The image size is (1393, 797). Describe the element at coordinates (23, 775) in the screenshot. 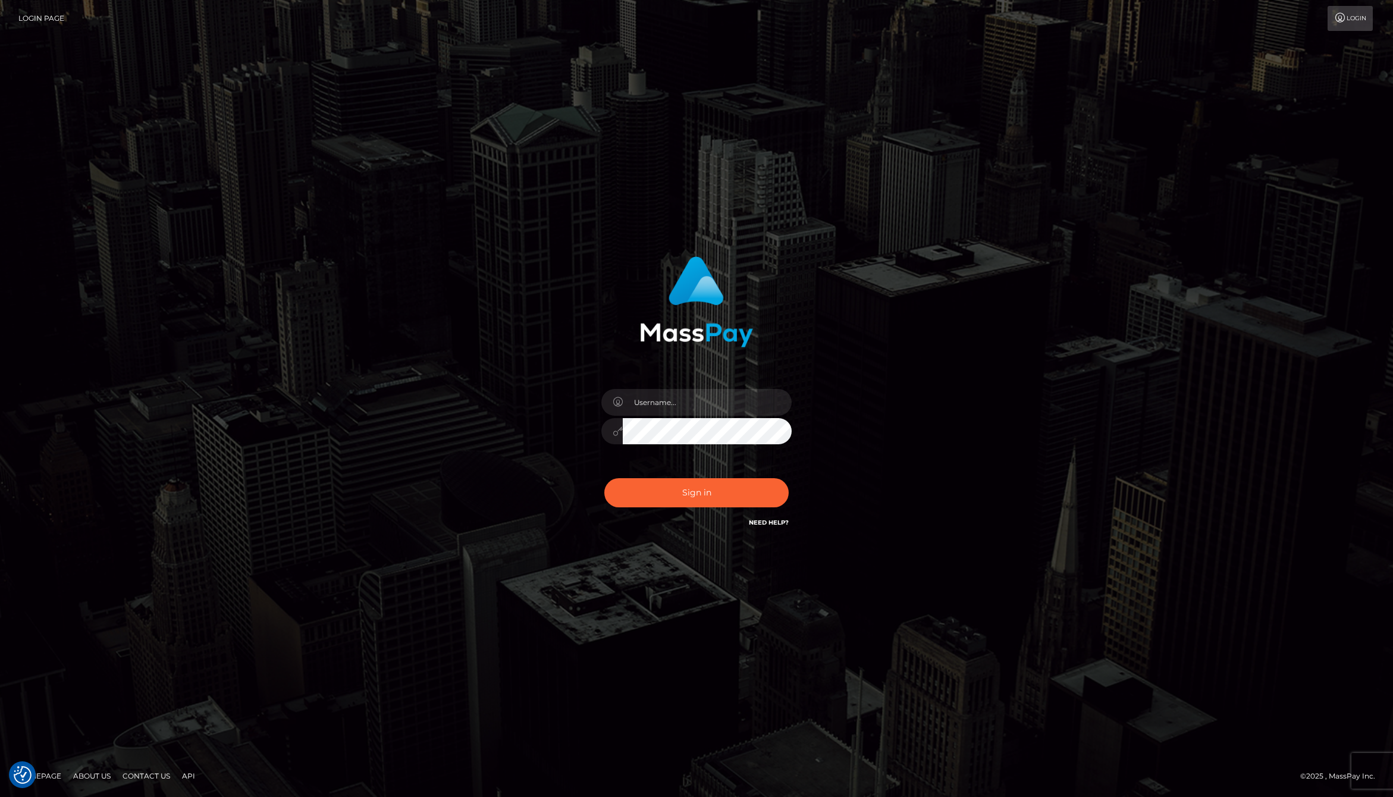

I see `button: Consent Preferences` at that location.